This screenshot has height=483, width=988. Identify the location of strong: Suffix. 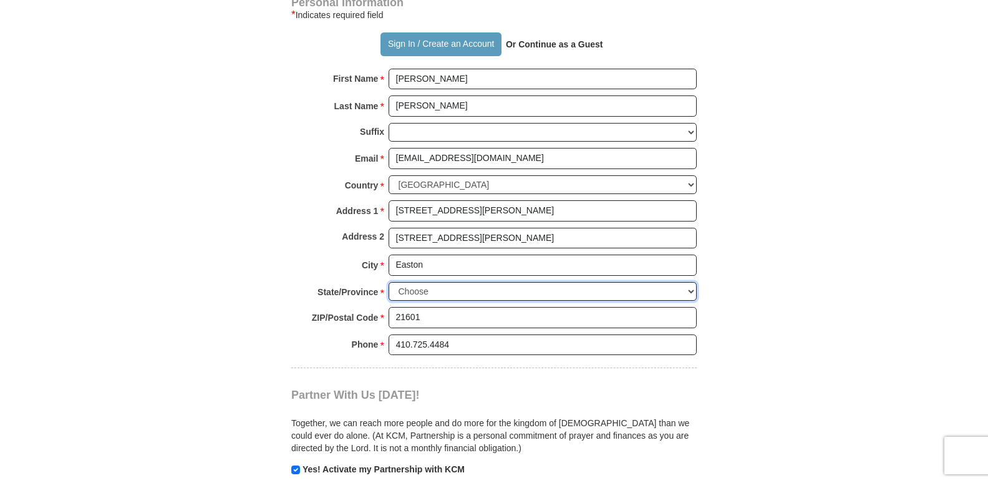
(372, 132).